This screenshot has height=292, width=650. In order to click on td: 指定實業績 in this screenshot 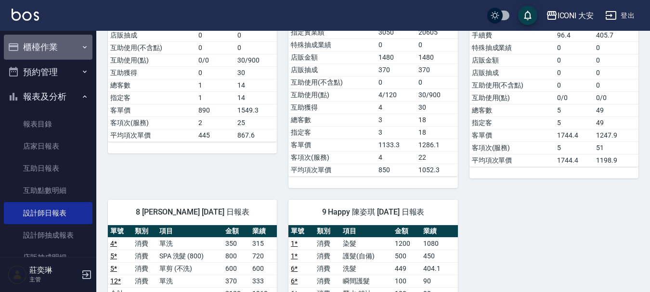, I will do `click(332, 32)`.